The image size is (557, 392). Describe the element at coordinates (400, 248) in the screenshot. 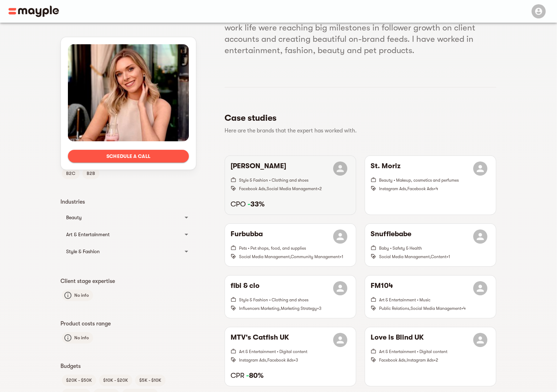

I see `span: Baby • Safety & Health` at that location.